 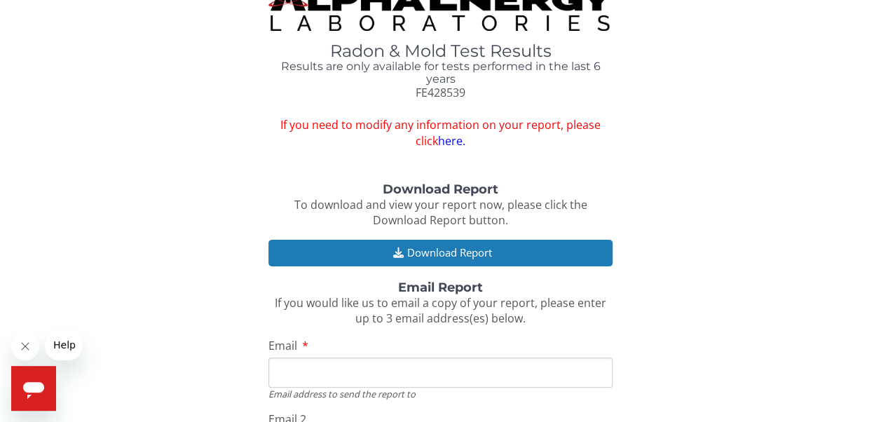 I want to click on span: Help, so click(x=20, y=15).